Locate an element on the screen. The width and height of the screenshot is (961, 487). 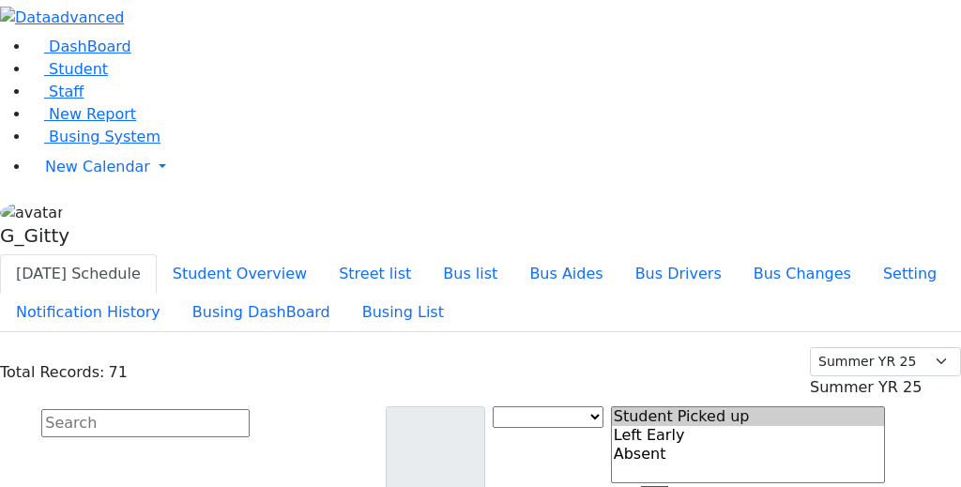
button: Student Overview is located at coordinates (239, 274).